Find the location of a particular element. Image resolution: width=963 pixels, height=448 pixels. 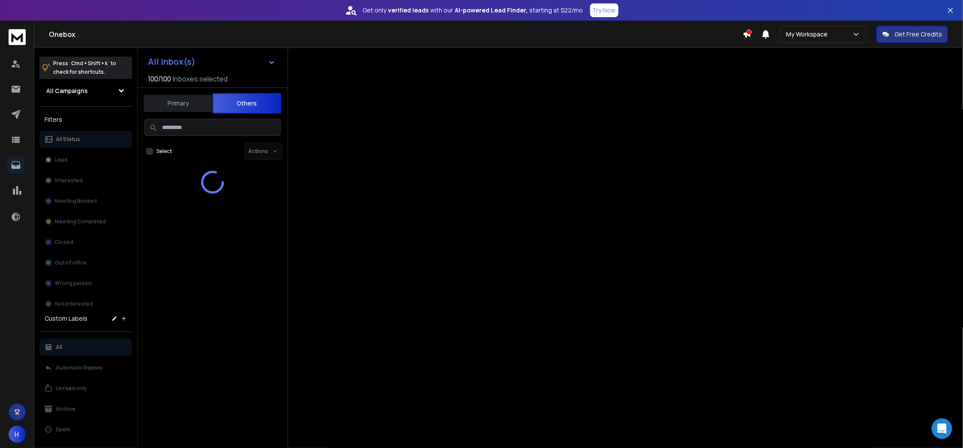

span: H is located at coordinates (17, 434).